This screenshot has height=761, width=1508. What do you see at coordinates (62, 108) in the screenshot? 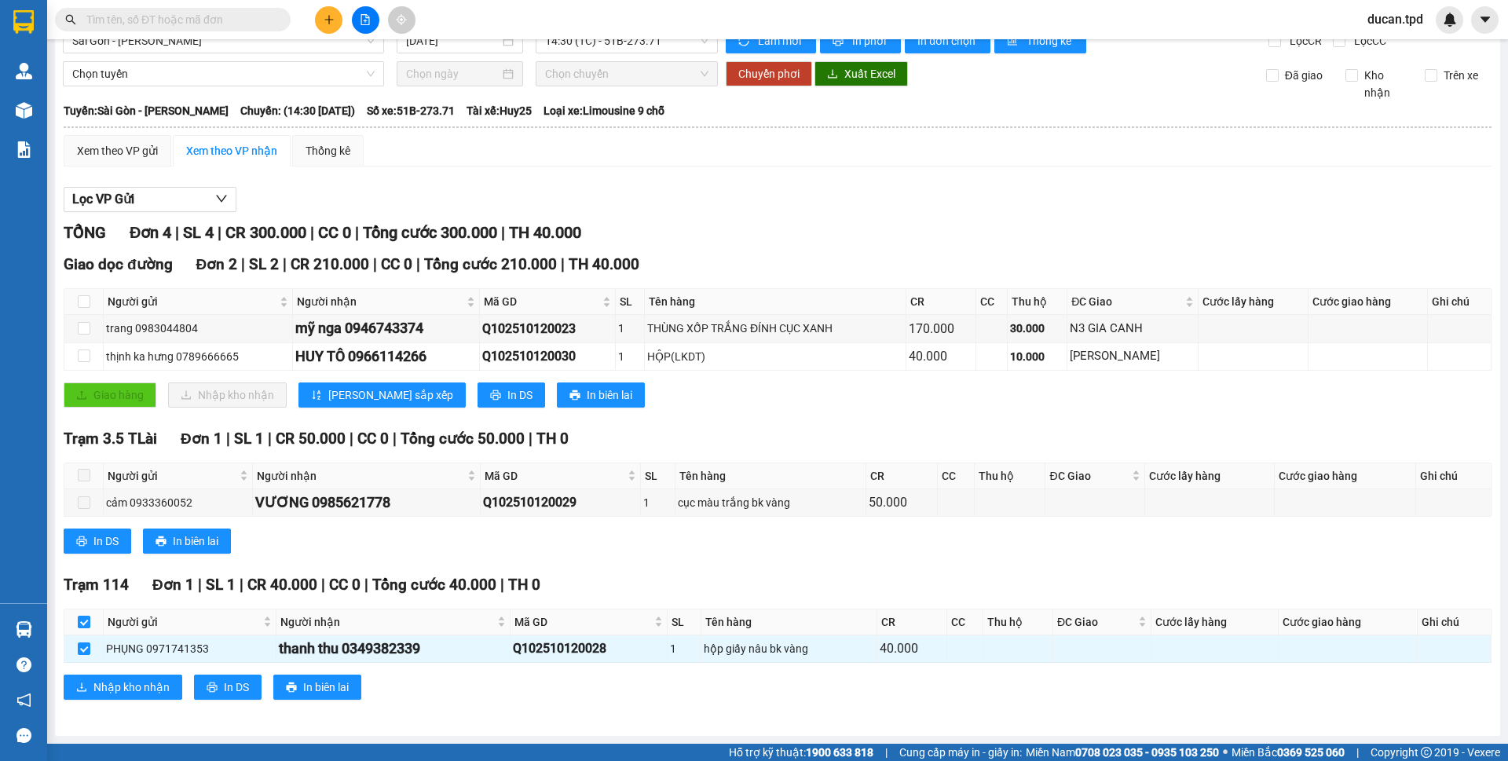
I see `strong: N.gửi:` at bounding box center [62, 108].